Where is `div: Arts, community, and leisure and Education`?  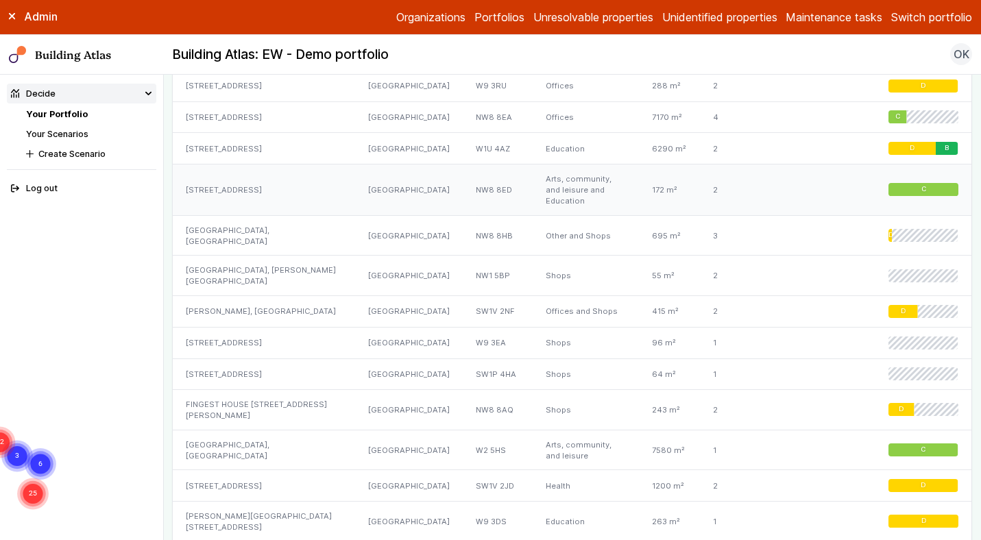 div: Arts, community, and leisure and Education is located at coordinates (586, 190).